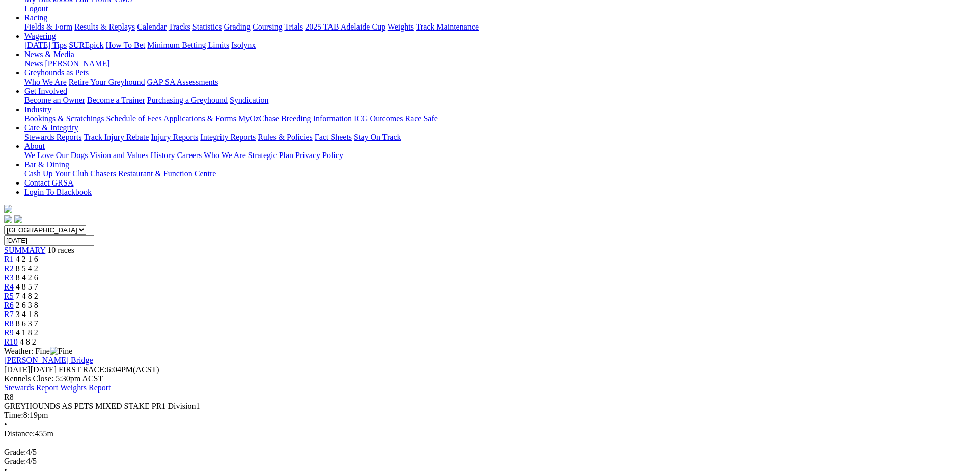  What do you see at coordinates (9, 323) in the screenshot?
I see `span: R8` at bounding box center [9, 323].